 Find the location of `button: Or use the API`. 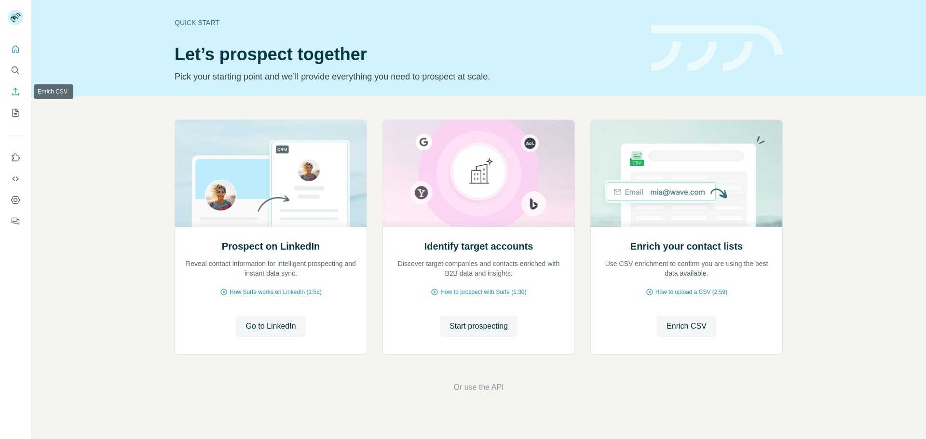

button: Or use the API is located at coordinates (478, 388).